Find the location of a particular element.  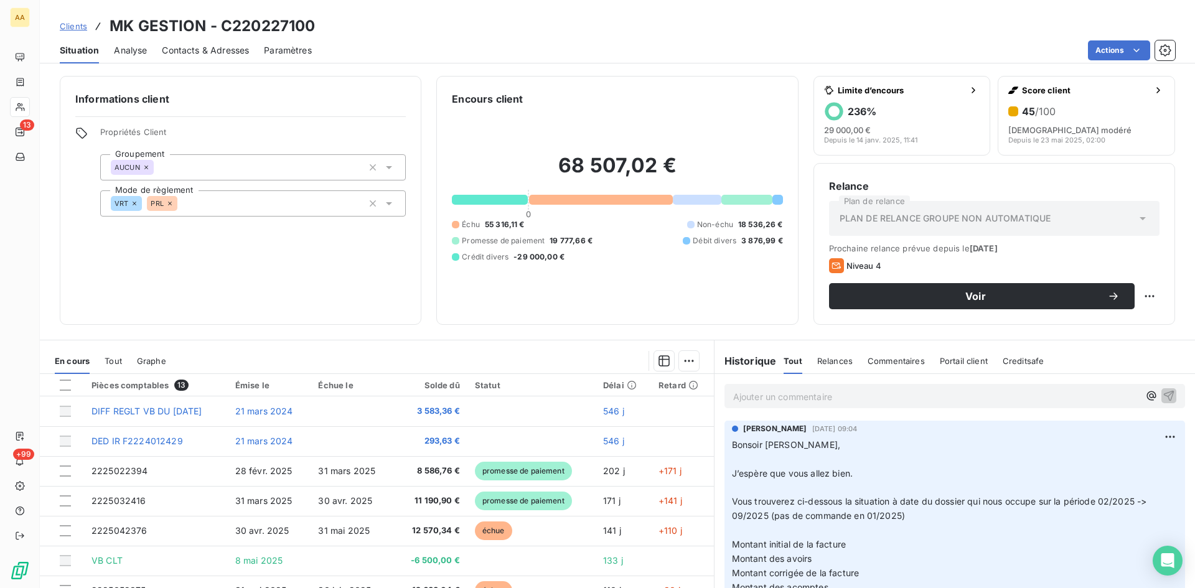

h6: Informations client is located at coordinates (240, 99).